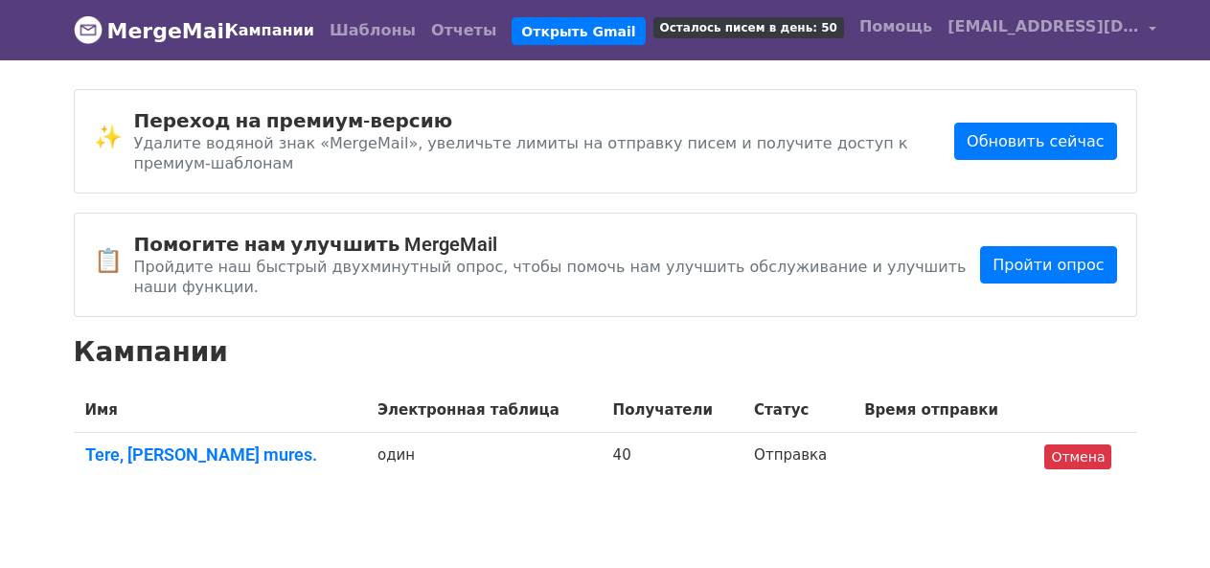 The height and width of the screenshot is (568, 1210). What do you see at coordinates (896, 27) in the screenshot?
I see `a: Помощь` at bounding box center [896, 27].